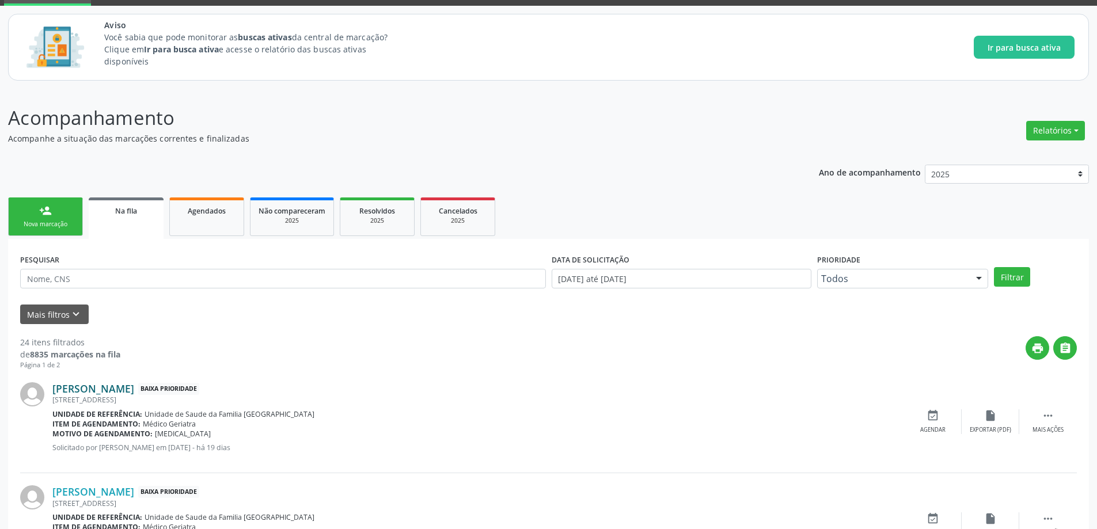 The width and height of the screenshot is (1097, 529). Describe the element at coordinates (386, 138) in the screenshot. I see `p: Acompanhe a situação das marcações correntes e finalizadas` at that location.